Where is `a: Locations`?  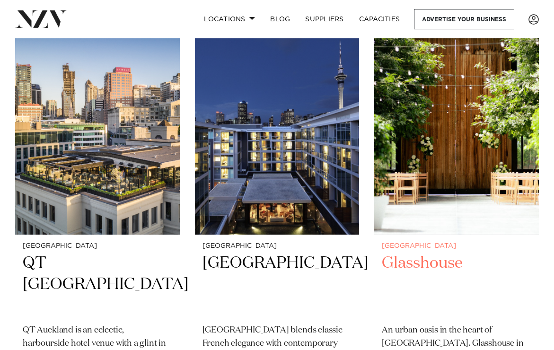
a: Locations is located at coordinates (229, 19).